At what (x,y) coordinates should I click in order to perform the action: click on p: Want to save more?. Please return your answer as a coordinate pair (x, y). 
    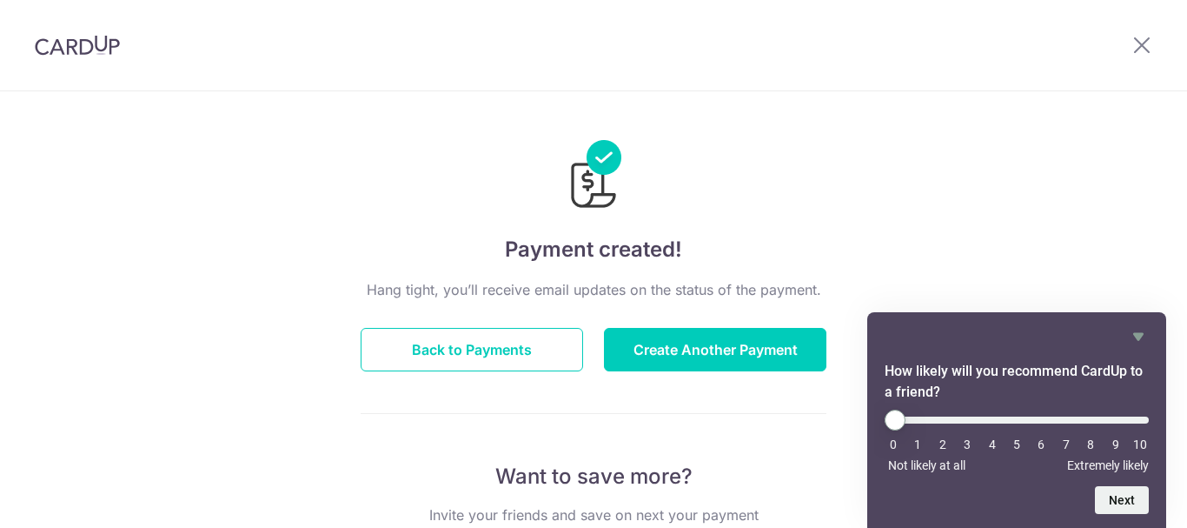
    Looking at the image, I should click on (594, 476).